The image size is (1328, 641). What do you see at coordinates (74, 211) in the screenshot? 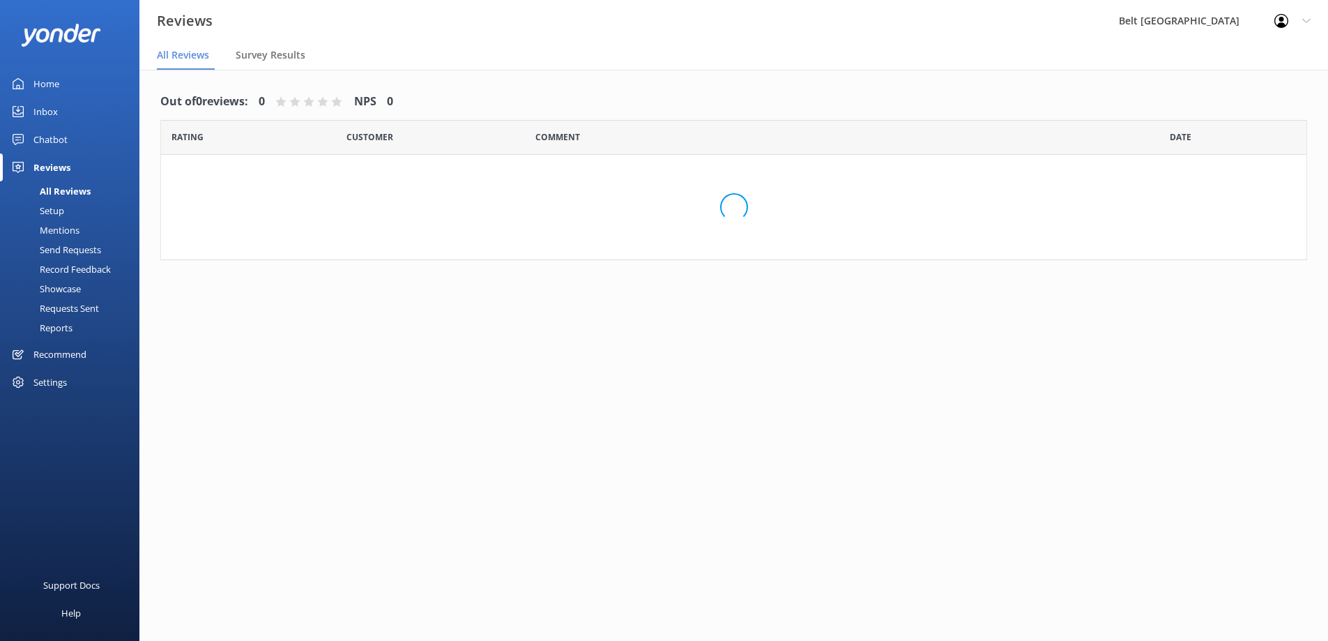
I see `a: Setup` at bounding box center [74, 211].